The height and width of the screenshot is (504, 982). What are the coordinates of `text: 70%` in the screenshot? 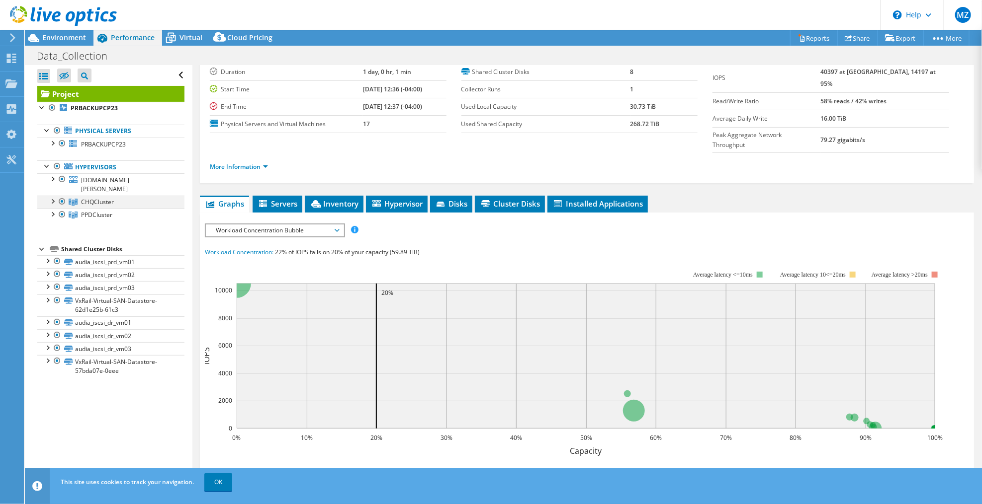 It's located at (726, 438).